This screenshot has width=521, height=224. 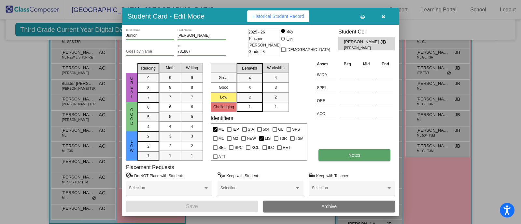 I want to click on input: goes by name, so click(x=150, y=52).